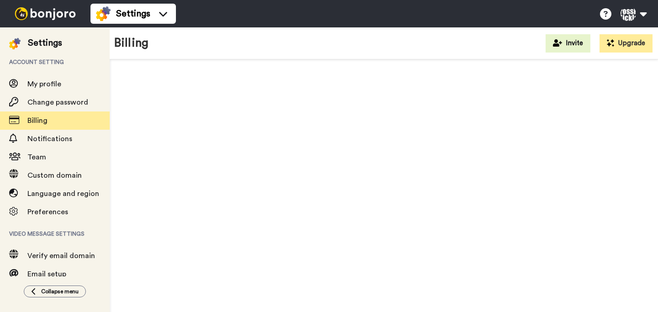 Image resolution: width=658 pixels, height=312 pixels. I want to click on span: Team, so click(37, 157).